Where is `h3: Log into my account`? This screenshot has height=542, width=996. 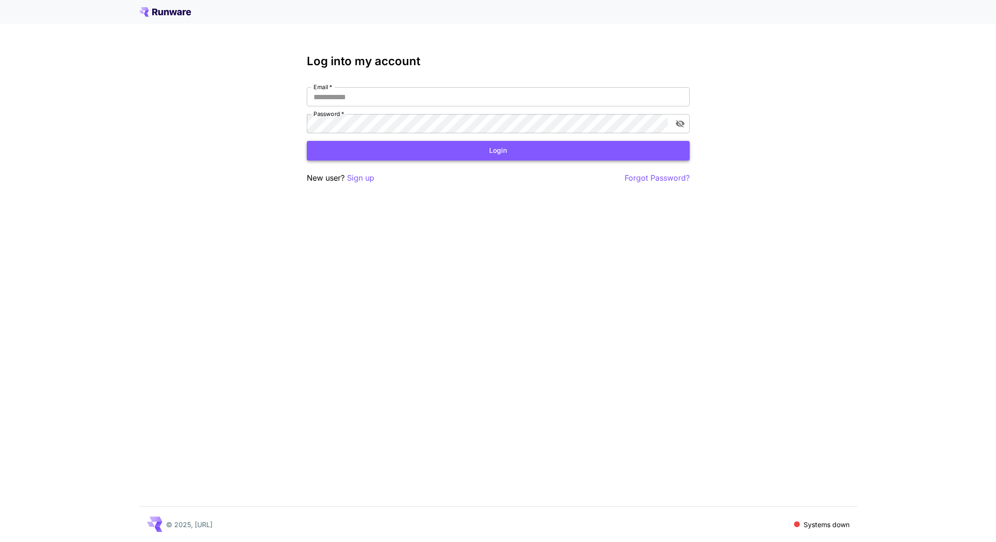
h3: Log into my account is located at coordinates (498, 61).